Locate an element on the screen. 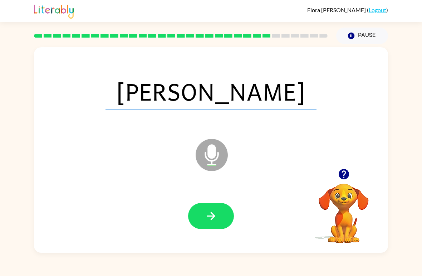 This screenshot has height=276, width=422. img: Literably is located at coordinates (54, 11).